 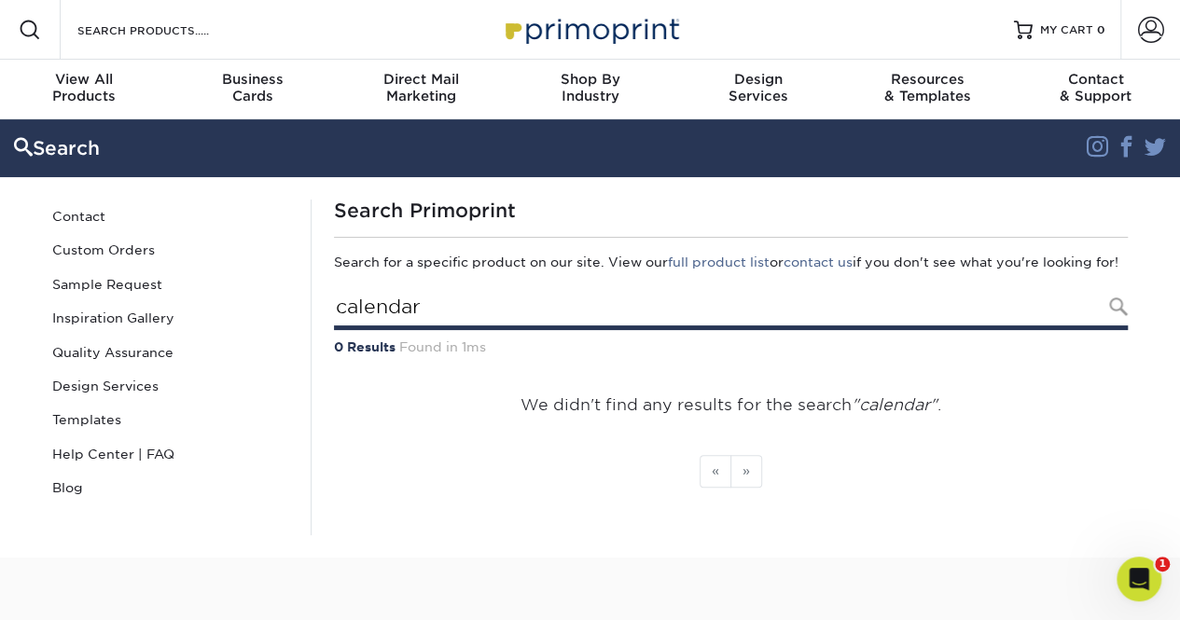 I want to click on a: Resources& Templates, so click(x=927, y=90).